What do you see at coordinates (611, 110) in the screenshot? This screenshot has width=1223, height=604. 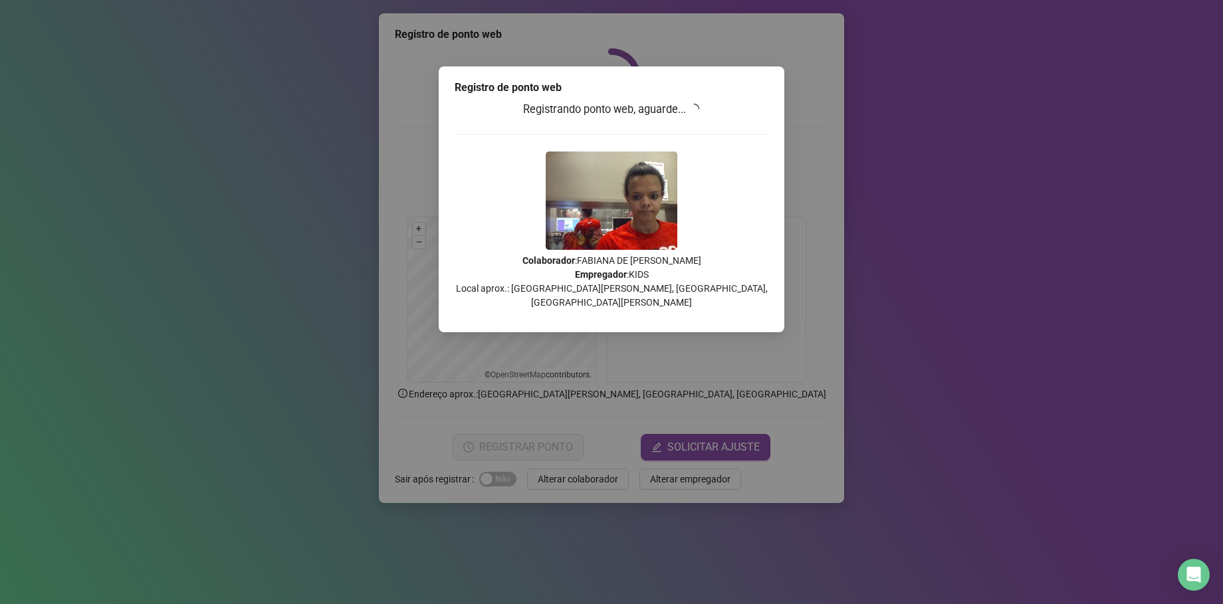 I see `h3: Registrando ponto web, aguarde...` at bounding box center [611, 110].